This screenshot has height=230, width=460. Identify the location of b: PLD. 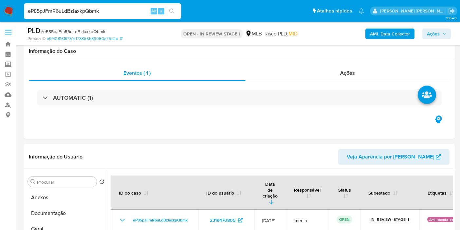
(34, 30).